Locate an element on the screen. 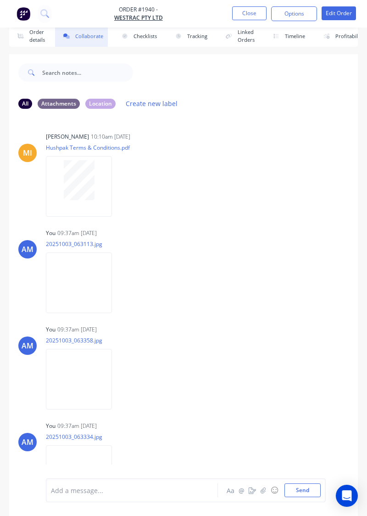 The height and width of the screenshot is (516, 367). button: Order details is located at coordinates (29, 36).